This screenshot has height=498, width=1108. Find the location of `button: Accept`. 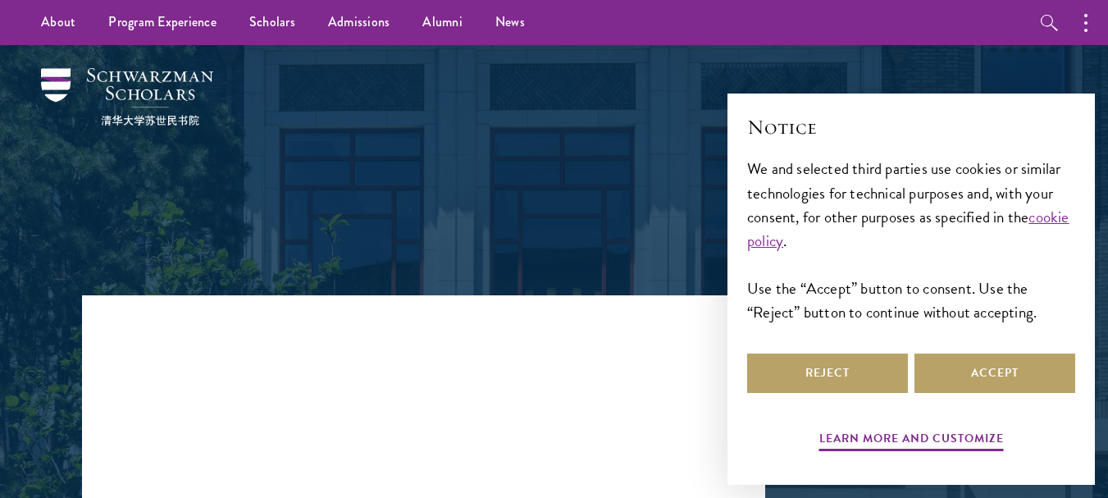

button: Accept is located at coordinates (995, 373).